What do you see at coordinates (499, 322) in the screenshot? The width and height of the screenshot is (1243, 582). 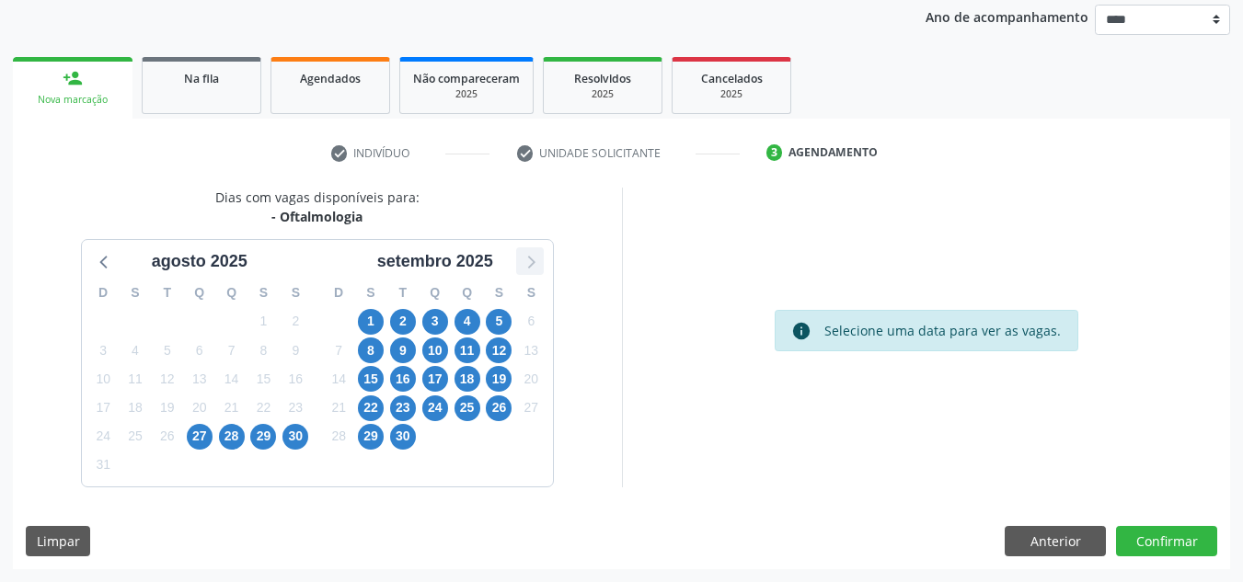 I see `span: sexta-feira, 5 de setembro de 2025` at bounding box center [499, 322].